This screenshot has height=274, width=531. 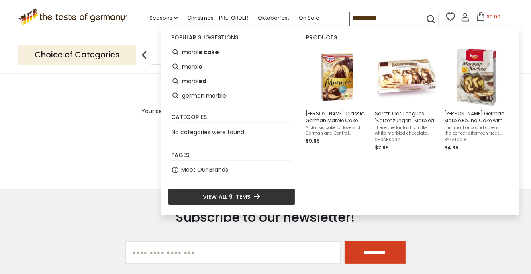 What do you see at coordinates (204, 169) in the screenshot?
I see `span: Meet Our Brands` at bounding box center [204, 169].